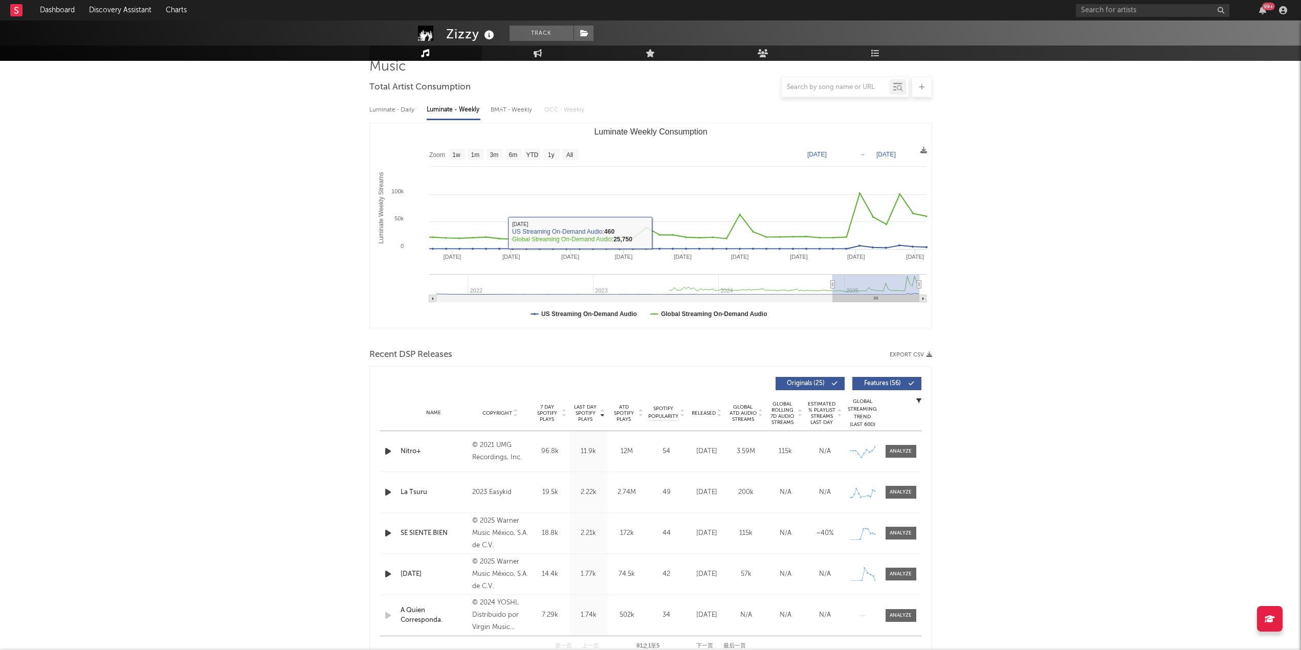 This screenshot has height=650, width=1301. Describe the element at coordinates (588, 534) in the screenshot. I see `div: 2.21k` at that location.